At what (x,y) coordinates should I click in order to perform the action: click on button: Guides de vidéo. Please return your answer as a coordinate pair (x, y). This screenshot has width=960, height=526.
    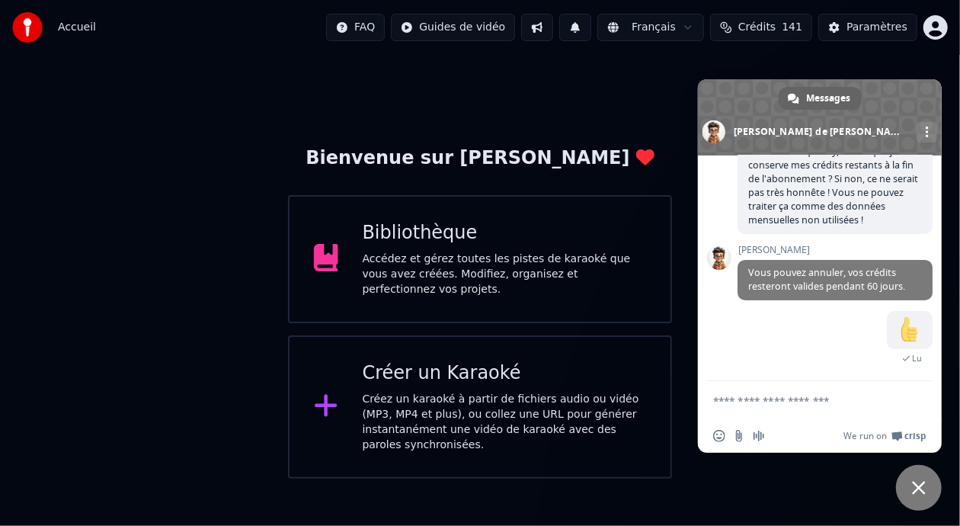
    Looking at the image, I should click on (453, 27).